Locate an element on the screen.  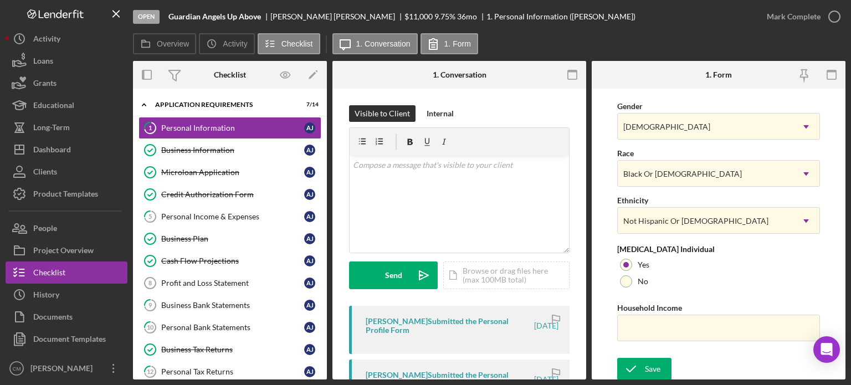
b: Guardian Angels Up Above is located at coordinates (214, 17).